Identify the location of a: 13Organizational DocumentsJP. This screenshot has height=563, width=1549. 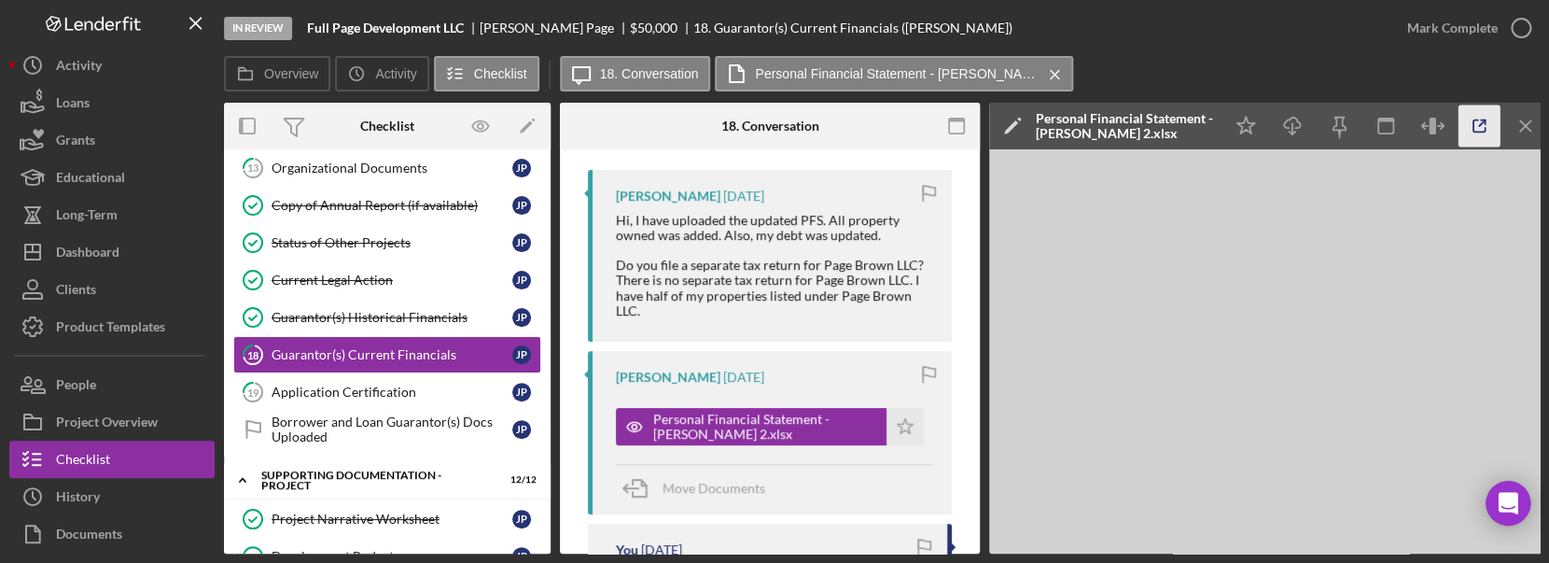
(387, 168).